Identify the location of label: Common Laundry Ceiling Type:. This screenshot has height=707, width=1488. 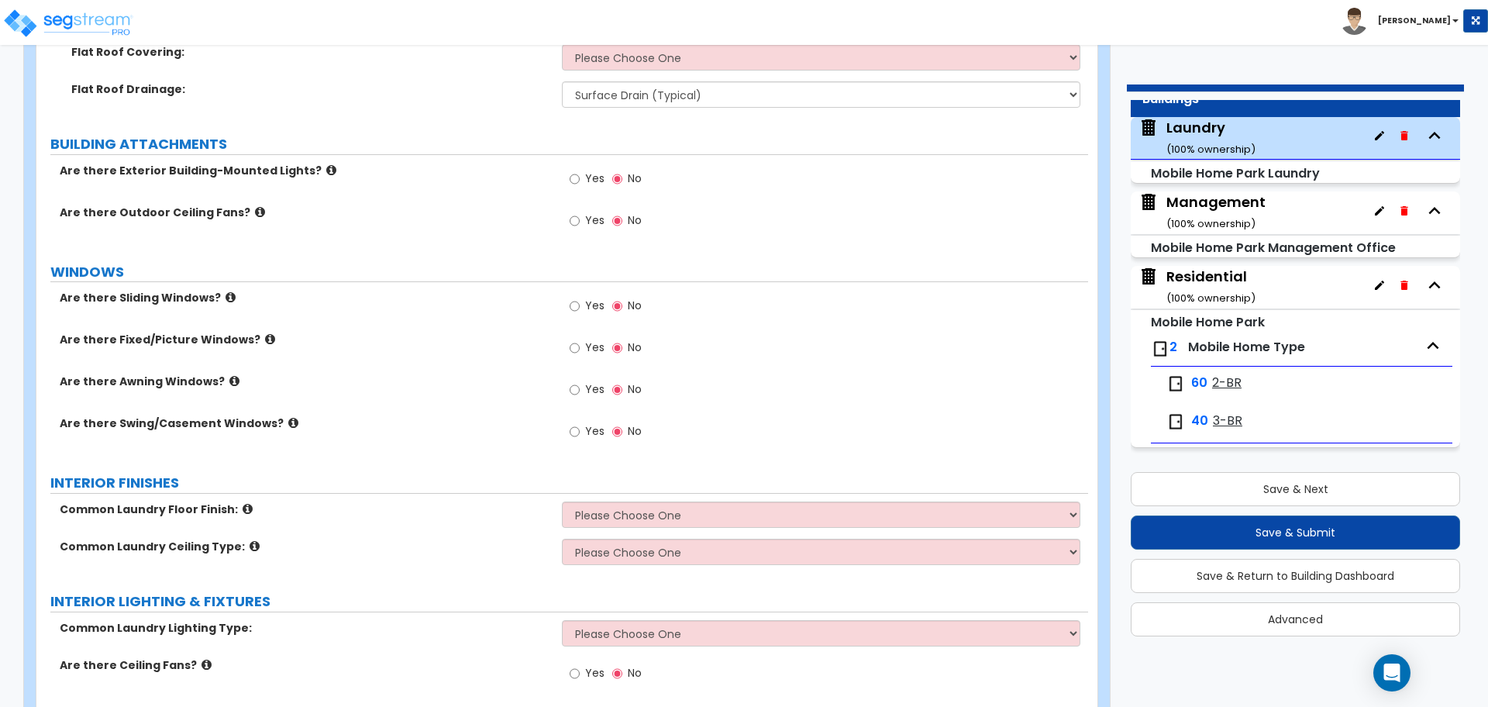
(305, 547).